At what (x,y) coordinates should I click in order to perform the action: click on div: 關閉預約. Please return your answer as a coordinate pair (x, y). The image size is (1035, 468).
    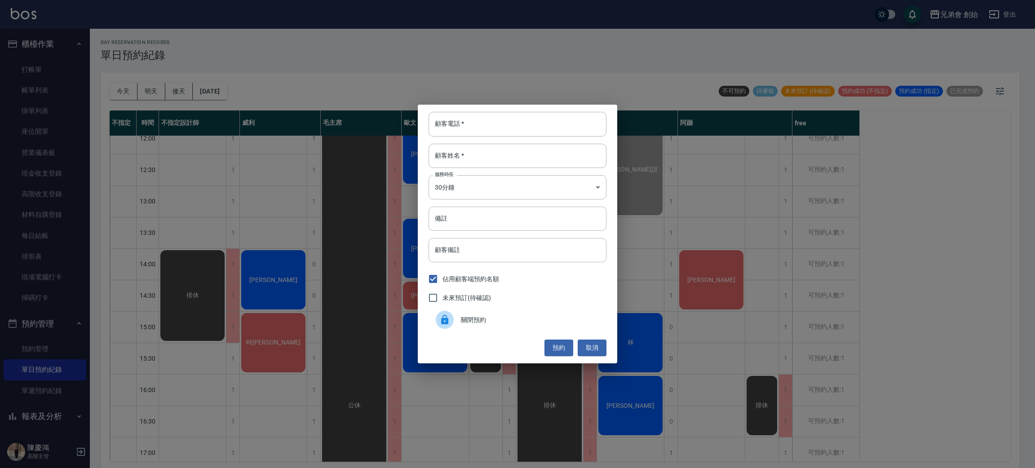
    Looking at the image, I should click on (517, 320).